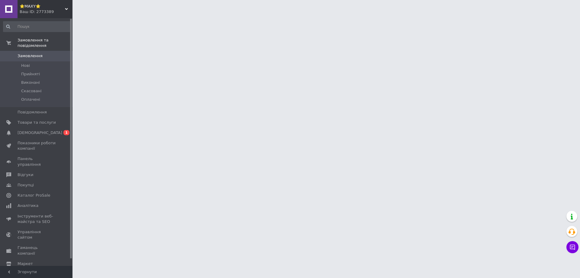  What do you see at coordinates (31, 91) in the screenshot?
I see `span: Скасовані` at bounding box center [31, 91].